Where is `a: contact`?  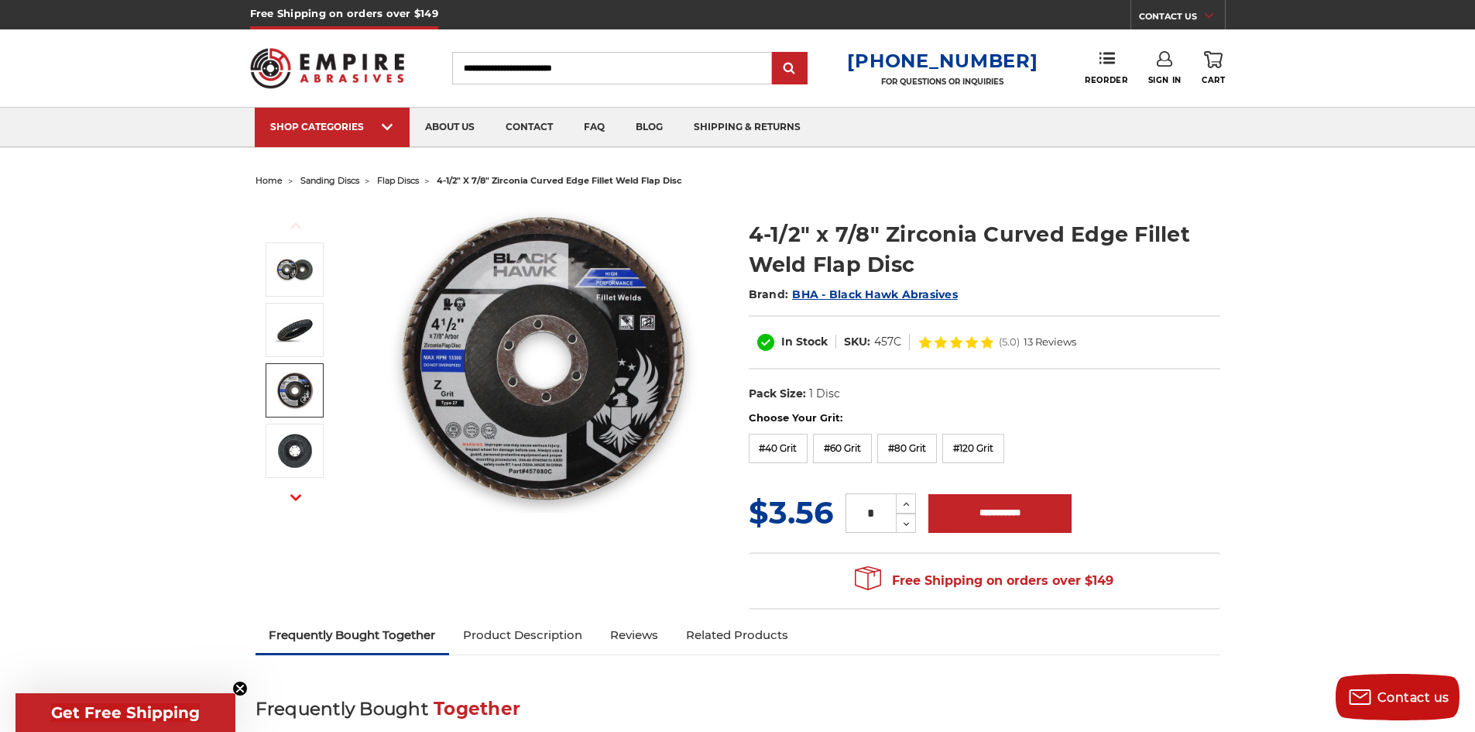 a: contact is located at coordinates (529, 127).